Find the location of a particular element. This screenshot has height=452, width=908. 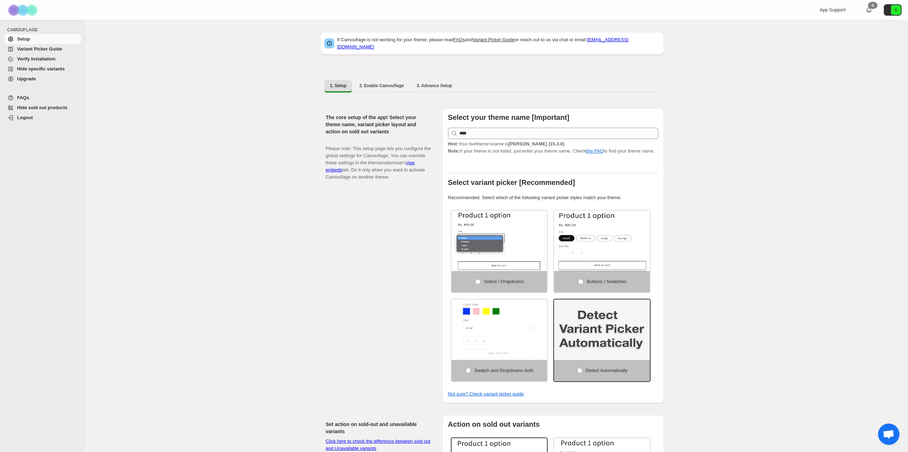

h2: The core setup of the app! Select your theme name, variant picker layout and action on sold out v... is located at coordinates (378, 125).